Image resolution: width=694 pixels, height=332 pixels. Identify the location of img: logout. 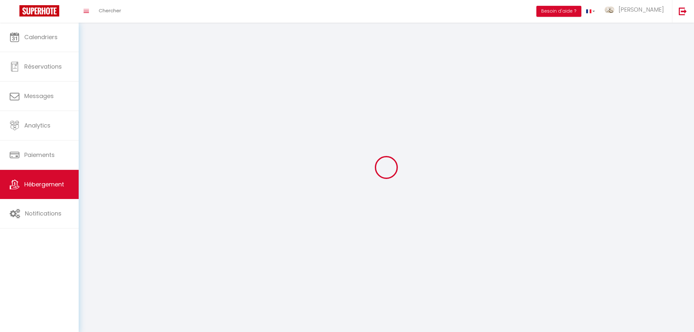
(683, 11).